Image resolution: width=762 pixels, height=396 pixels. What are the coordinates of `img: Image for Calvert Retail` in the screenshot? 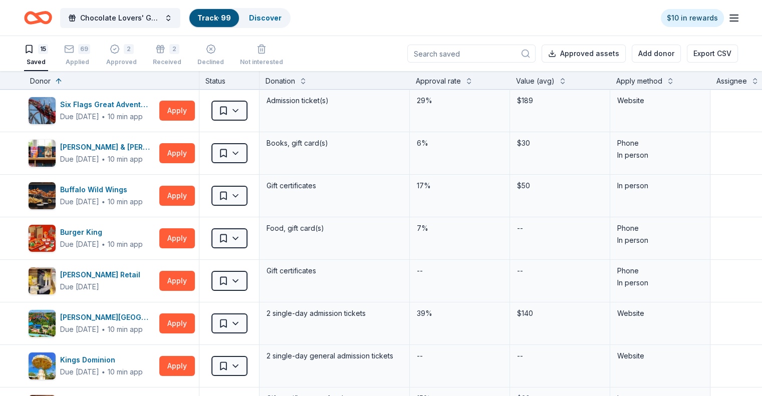 It's located at (42, 281).